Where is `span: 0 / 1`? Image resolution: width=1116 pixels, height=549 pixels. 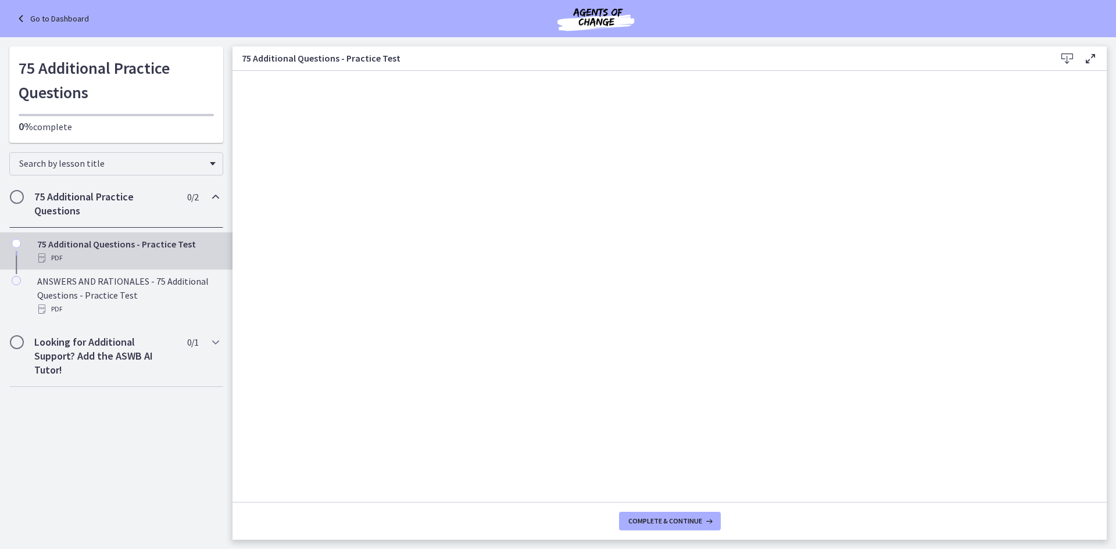
span: 0 / 1 is located at coordinates (192, 342).